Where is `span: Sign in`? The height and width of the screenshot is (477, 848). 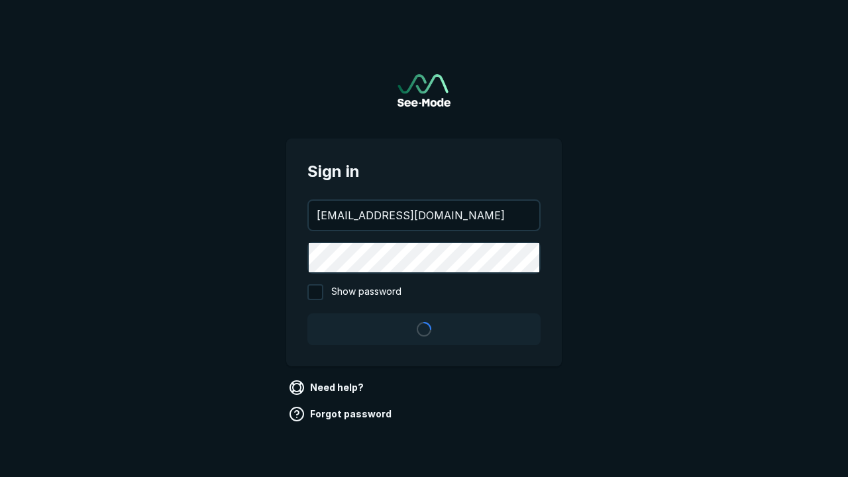 span: Sign in is located at coordinates (424, 172).